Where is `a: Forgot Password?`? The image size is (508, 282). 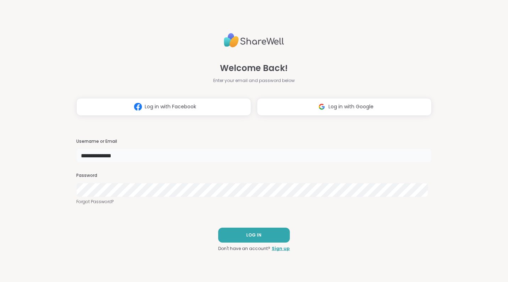 a: Forgot Password? is located at coordinates (254, 202).